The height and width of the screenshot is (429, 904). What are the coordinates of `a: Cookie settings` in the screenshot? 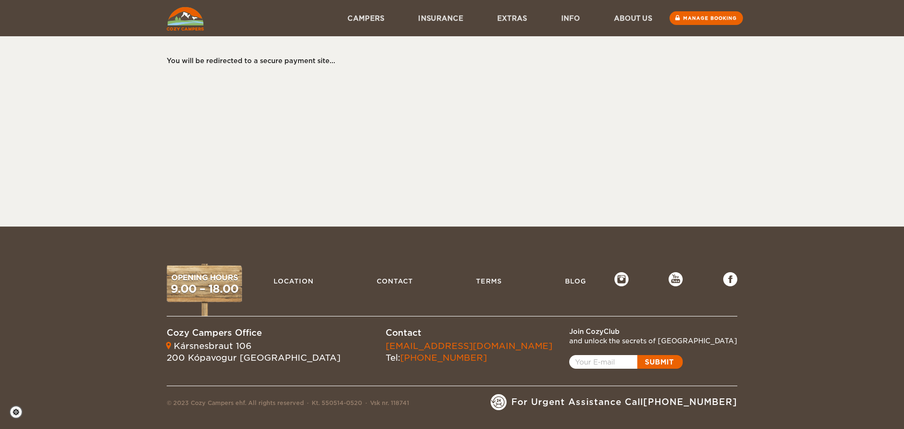 It's located at (19, 412).